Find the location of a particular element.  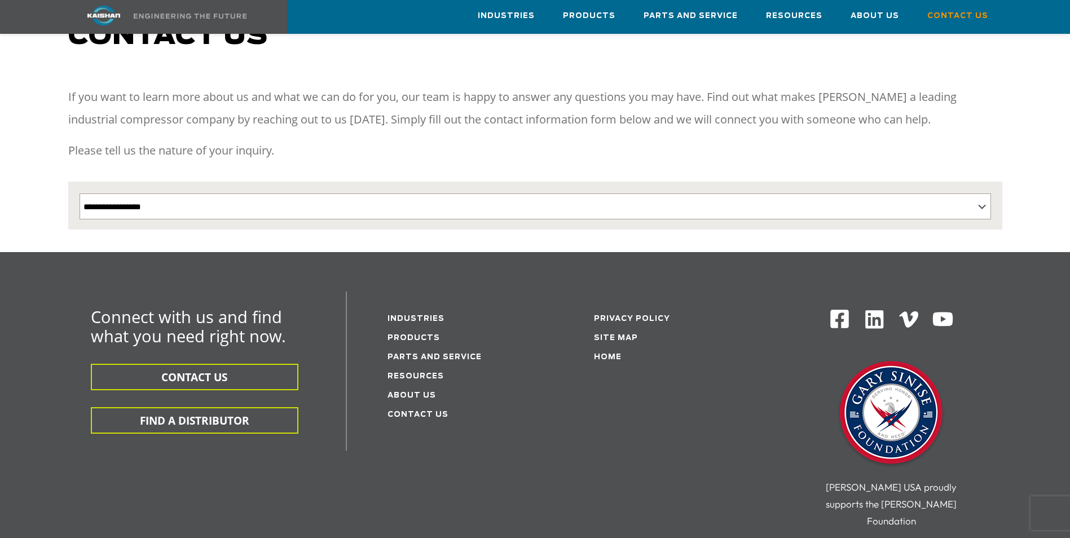

span: About Us is located at coordinates (875, 16).